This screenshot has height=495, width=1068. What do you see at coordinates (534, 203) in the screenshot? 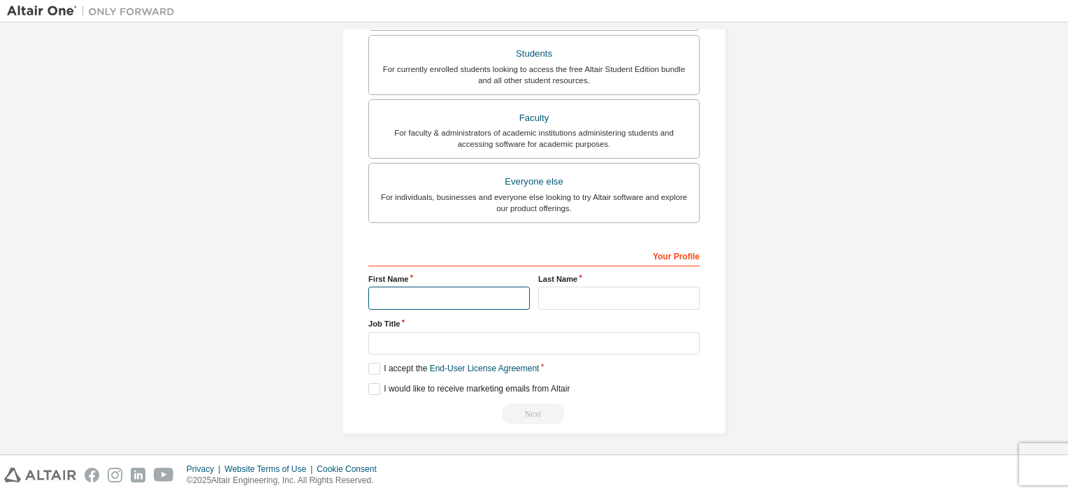
I see `div: For individuals, businesses and everyone else looking to try Altair software and explore our prod...` at bounding box center [534, 203].